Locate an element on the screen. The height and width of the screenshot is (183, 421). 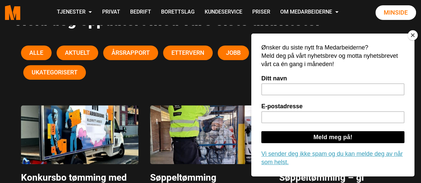
button: Jobb is located at coordinates (233, 53).